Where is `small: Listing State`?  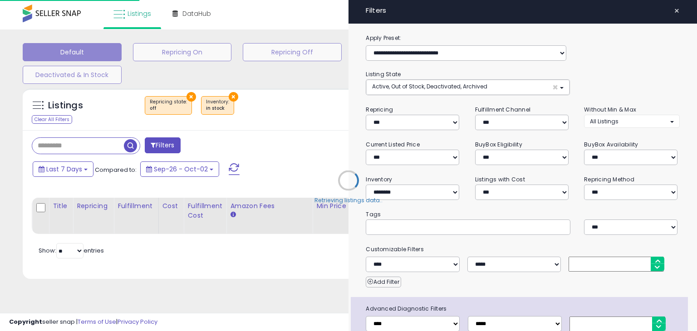 small: Listing State is located at coordinates (383, 74).